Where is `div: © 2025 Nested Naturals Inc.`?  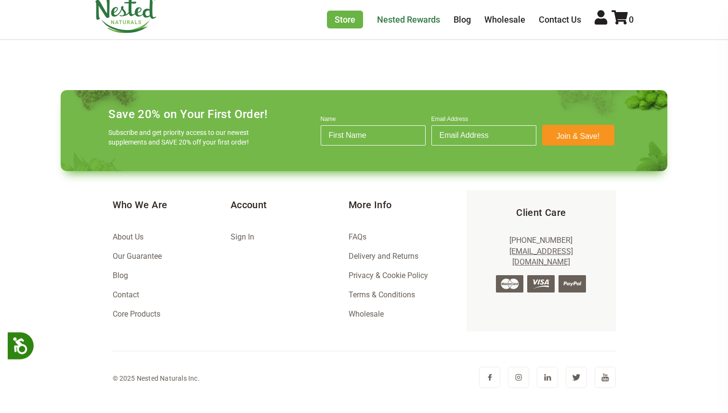 div: © 2025 Nested Naturals Inc. is located at coordinates (156, 378).